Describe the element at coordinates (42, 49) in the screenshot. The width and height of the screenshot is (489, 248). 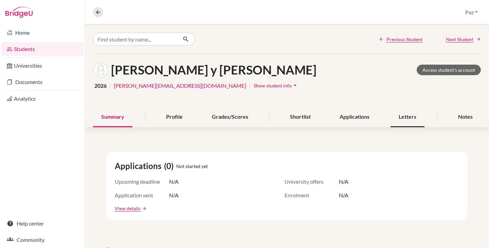
I see `a: Students` at that location.